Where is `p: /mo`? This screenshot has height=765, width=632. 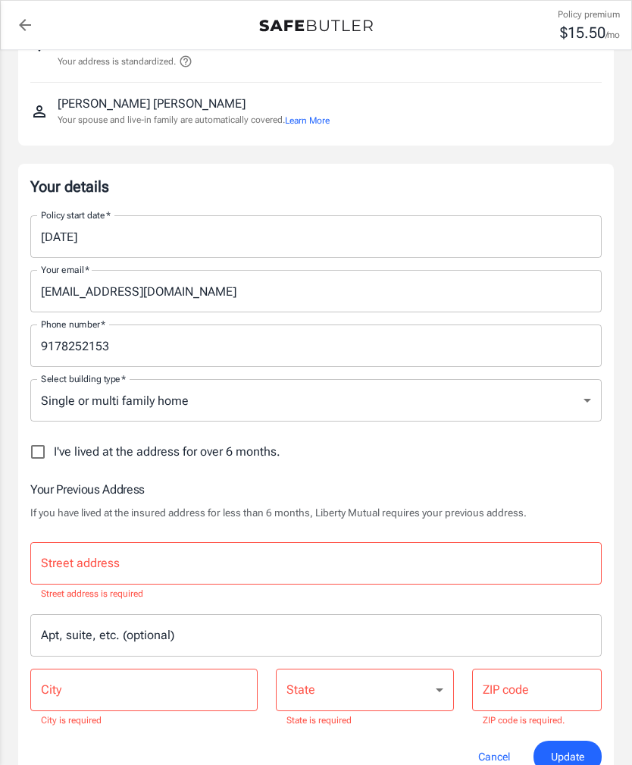
p: /mo is located at coordinates (613, 35).